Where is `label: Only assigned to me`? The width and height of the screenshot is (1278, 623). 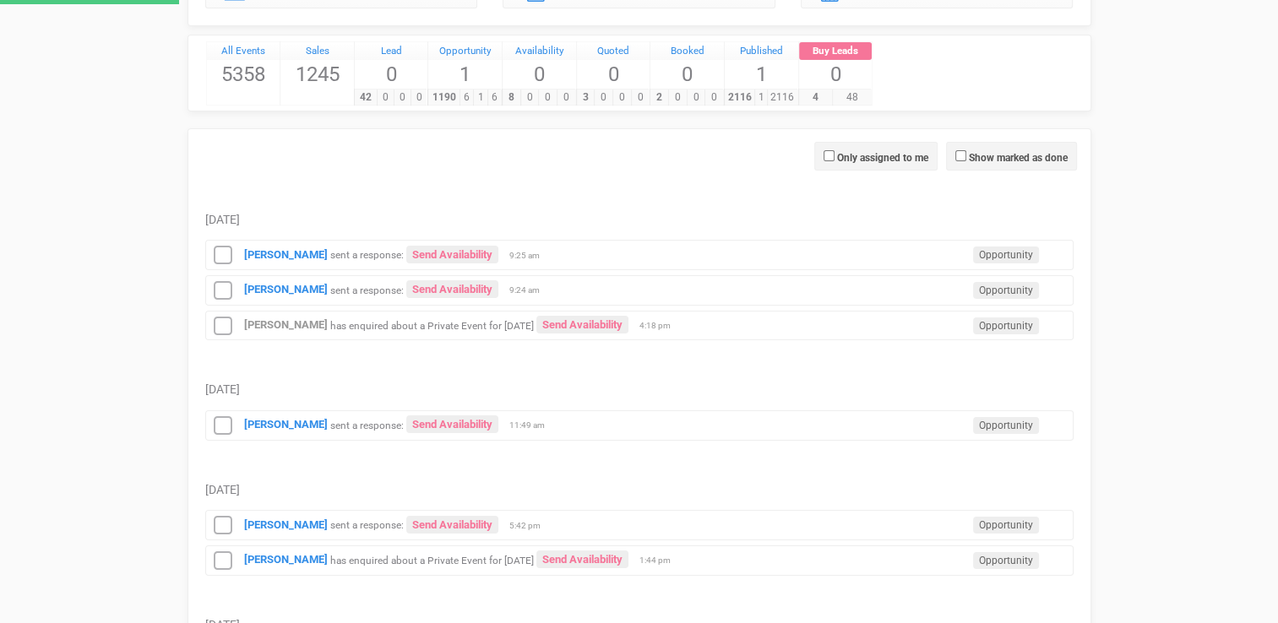
label: Only assigned to me is located at coordinates (883, 158).